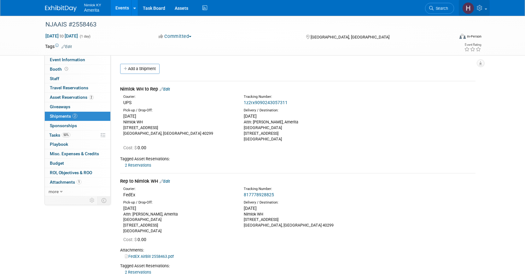 This screenshot has width=525, height=278. I want to click on span: Giveaways, so click(60, 107).